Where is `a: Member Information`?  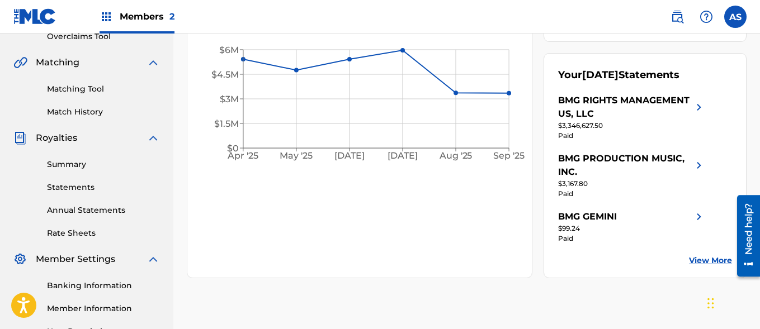
a: Member Information is located at coordinates (103, 309).